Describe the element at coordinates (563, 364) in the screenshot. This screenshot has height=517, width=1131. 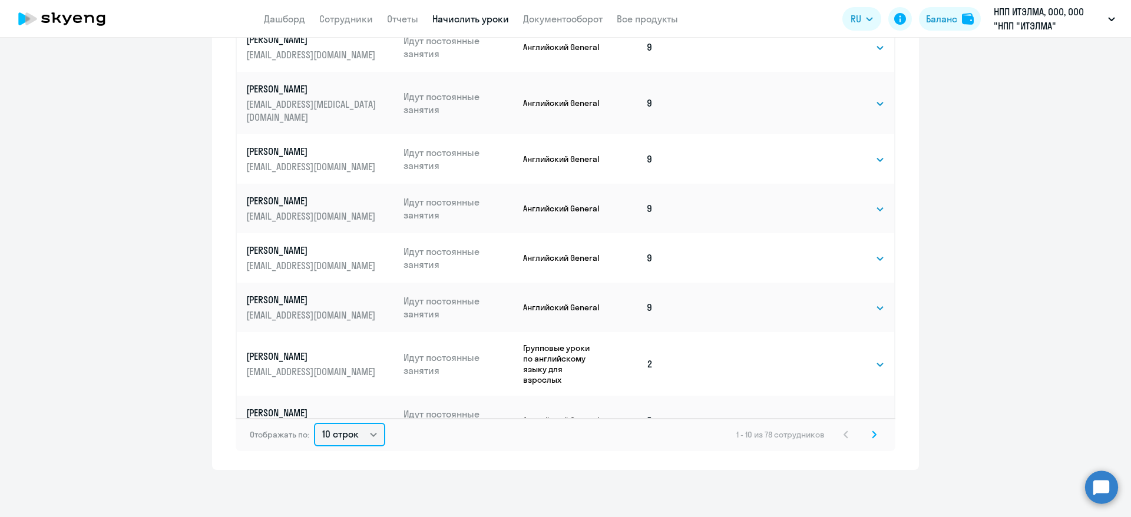
I see `p: Групповые уроки по английскому языку для взрослых` at that location.